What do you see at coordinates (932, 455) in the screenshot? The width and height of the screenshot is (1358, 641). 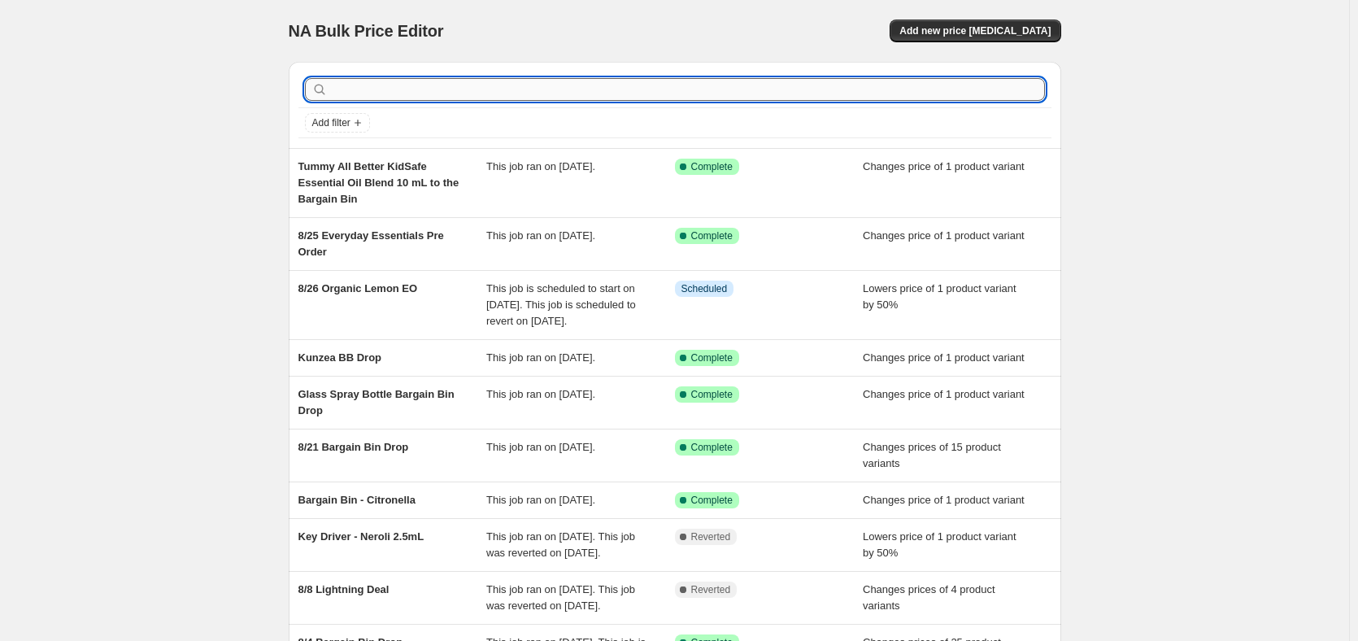 I see `span: Changes prices of 15 product variants` at bounding box center [932, 455].